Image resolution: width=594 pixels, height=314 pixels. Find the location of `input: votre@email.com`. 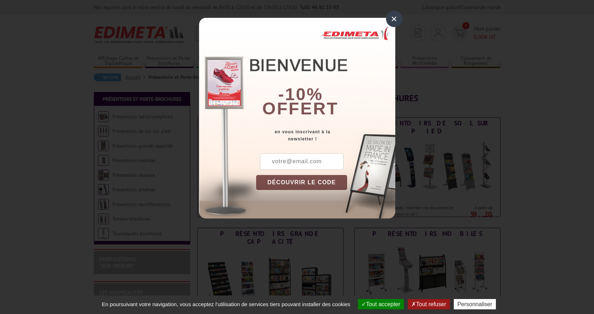

input: votre@email.com is located at coordinates (302, 162).